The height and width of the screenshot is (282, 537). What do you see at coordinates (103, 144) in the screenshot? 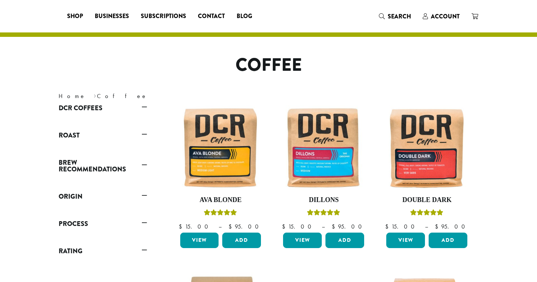
I see `div: Roast` at bounding box center [103, 144].